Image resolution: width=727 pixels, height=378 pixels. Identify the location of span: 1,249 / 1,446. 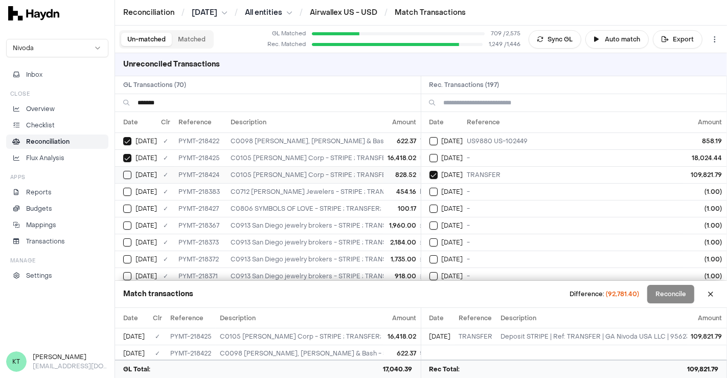
(505, 45).